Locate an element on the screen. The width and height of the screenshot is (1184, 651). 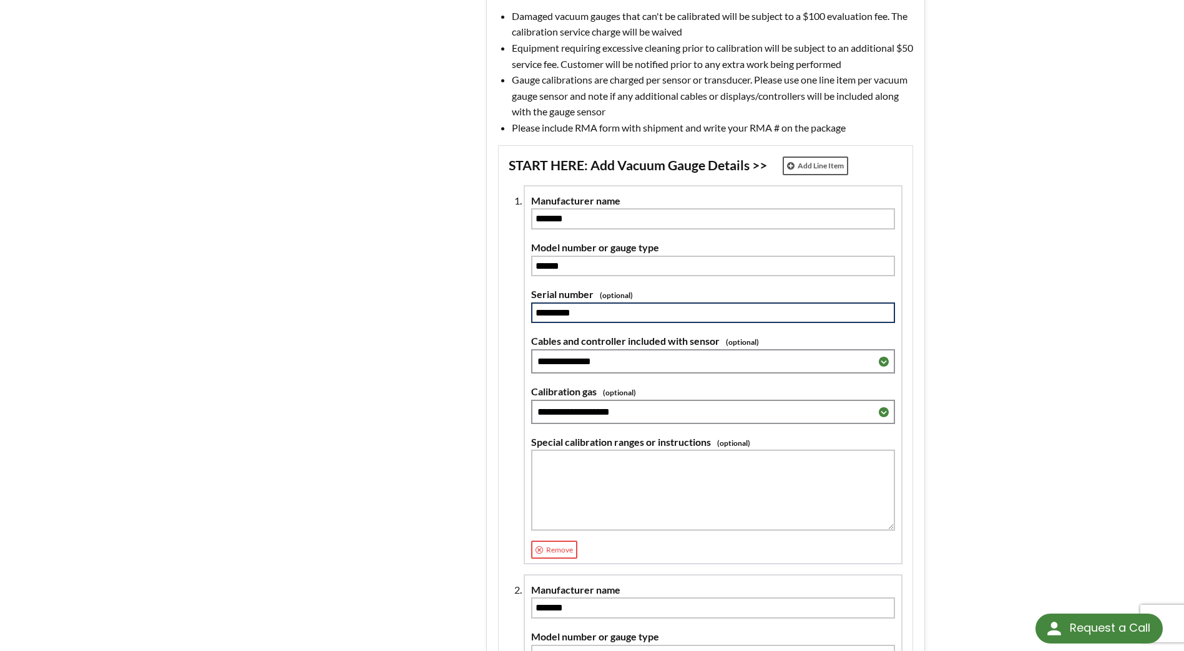
span: START HERE: Add Vacuum Gauge Details >> is located at coordinates (638, 166).